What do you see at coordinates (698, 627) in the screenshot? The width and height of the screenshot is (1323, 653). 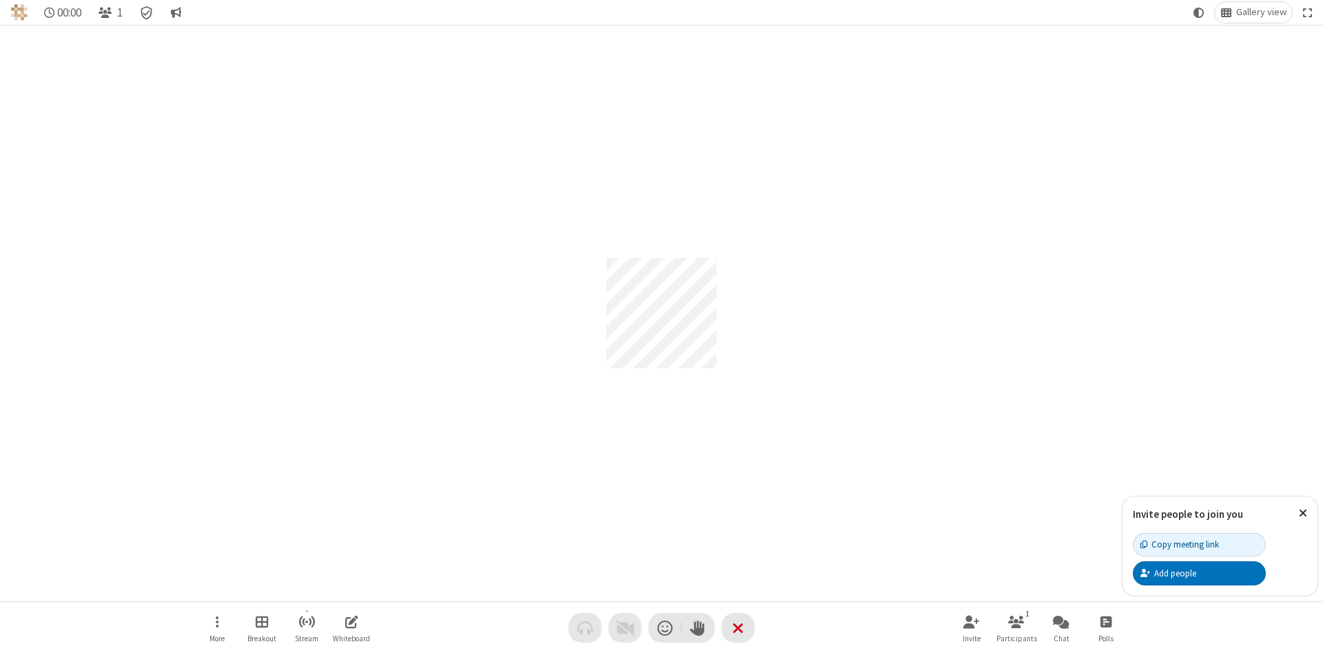 I see `button: Raise hand` at bounding box center [698, 627].